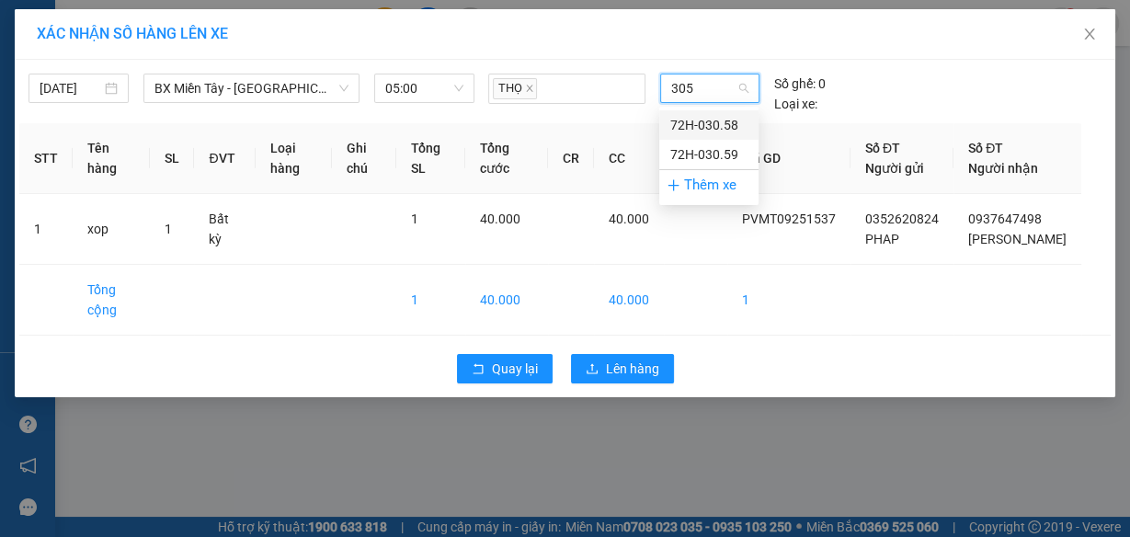 This screenshot has height=537, width=1130. I want to click on button: Close, so click(1089, 35).